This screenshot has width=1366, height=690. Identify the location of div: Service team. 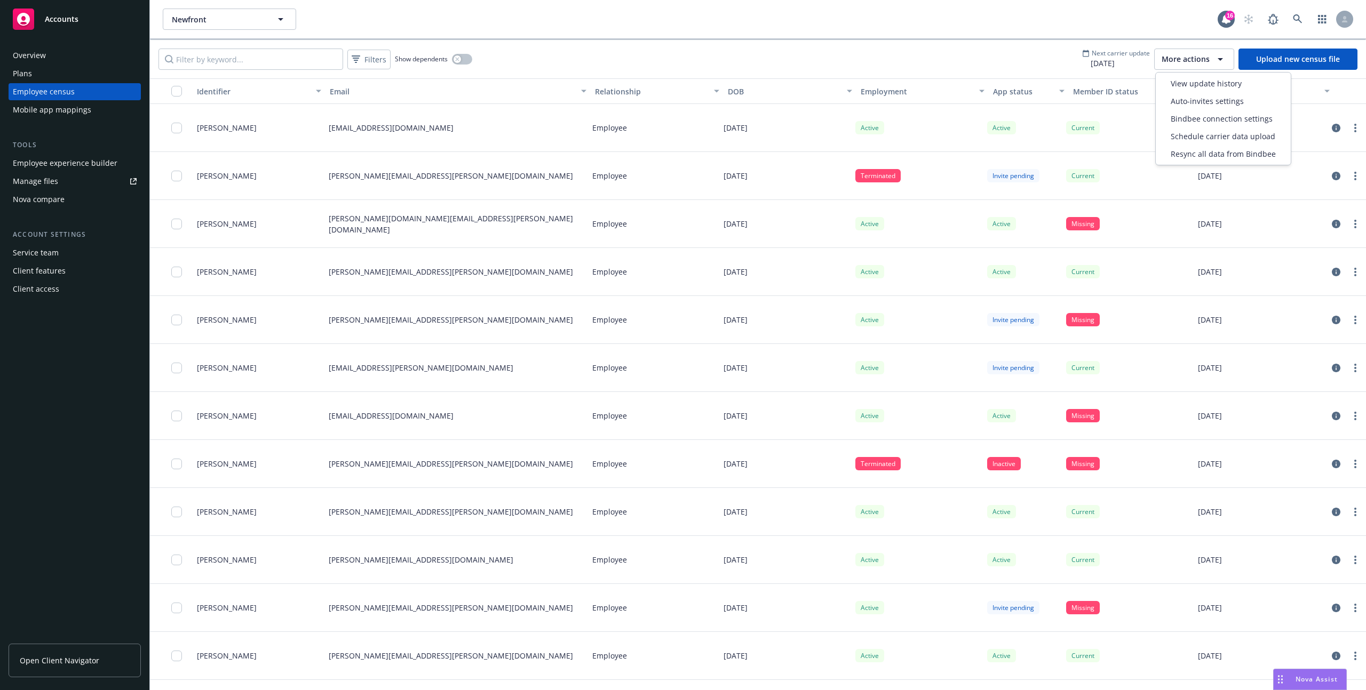
(36, 253).